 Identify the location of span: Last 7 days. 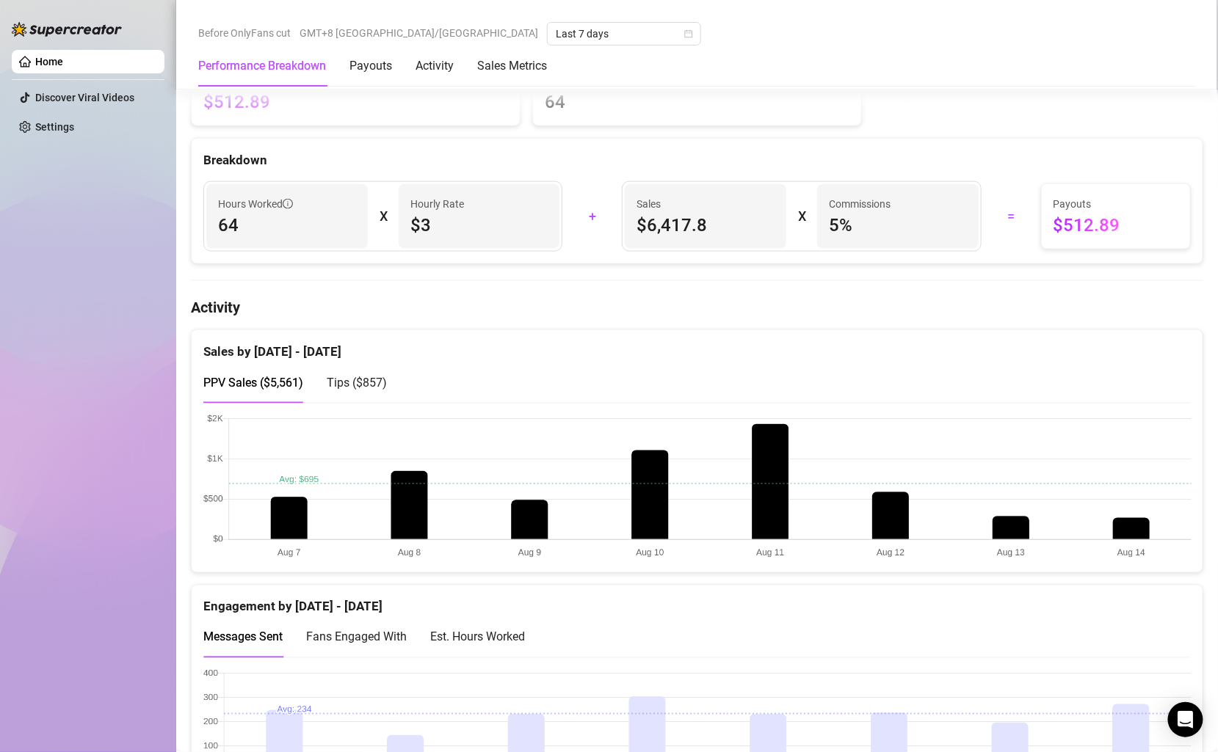
(624, 34).